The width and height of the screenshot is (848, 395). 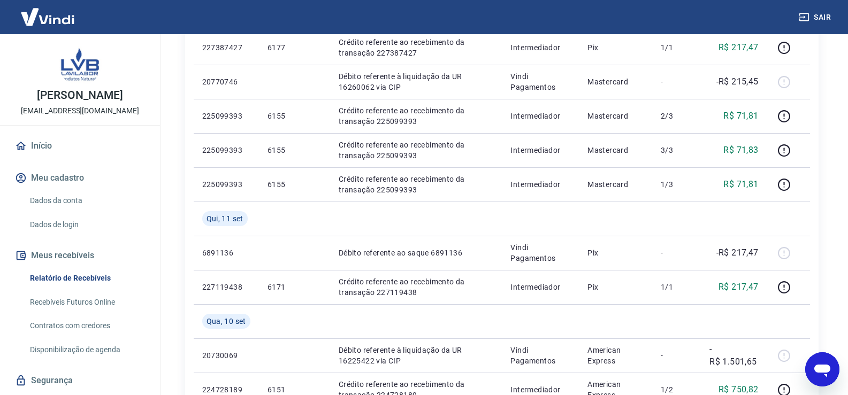 What do you see at coordinates (416, 287) in the screenshot?
I see `p: Crédito referente ao recebimento da transação 227119438` at bounding box center [416, 287].